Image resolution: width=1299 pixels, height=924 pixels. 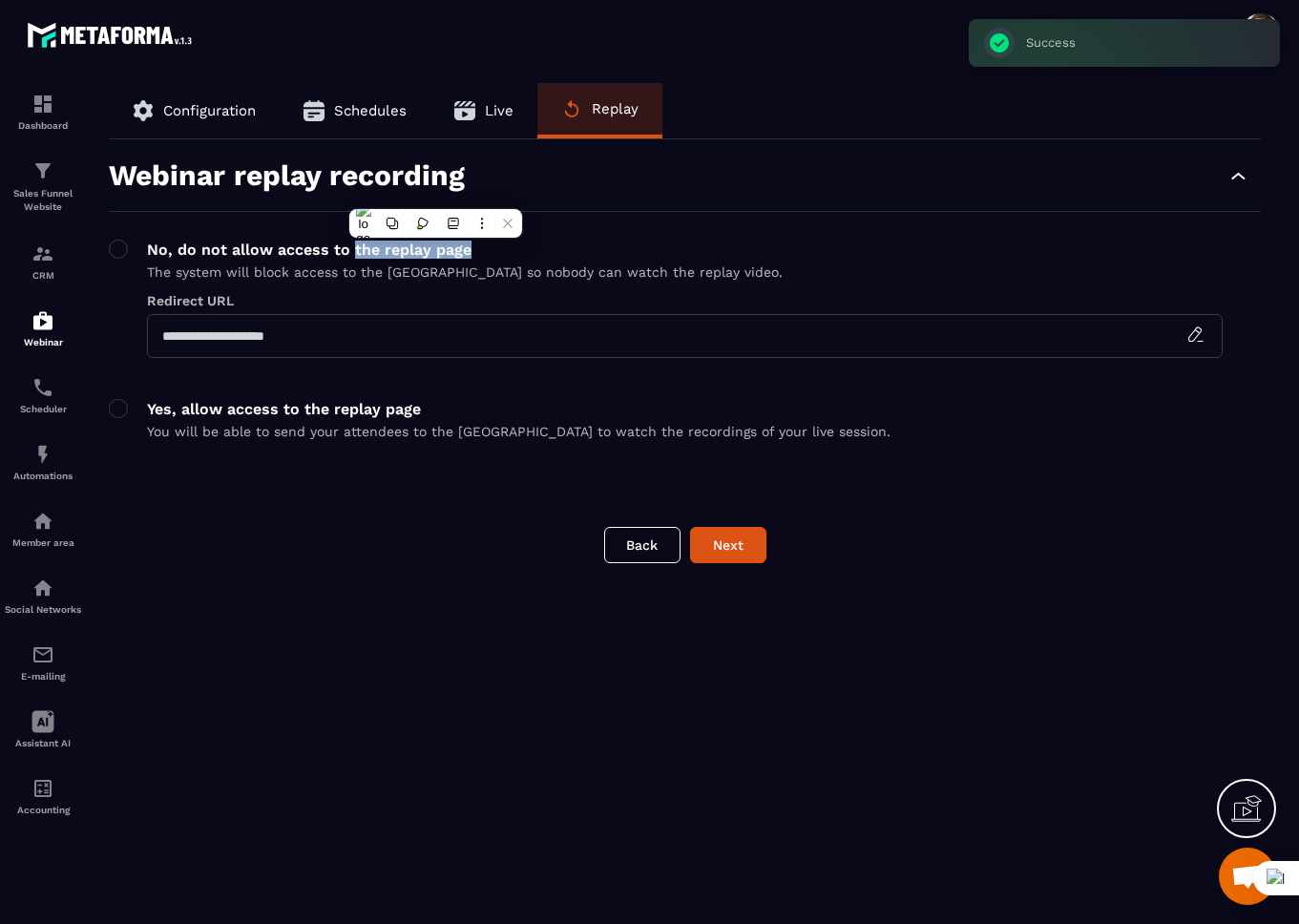 I want to click on p: Scheduler, so click(x=43, y=409).